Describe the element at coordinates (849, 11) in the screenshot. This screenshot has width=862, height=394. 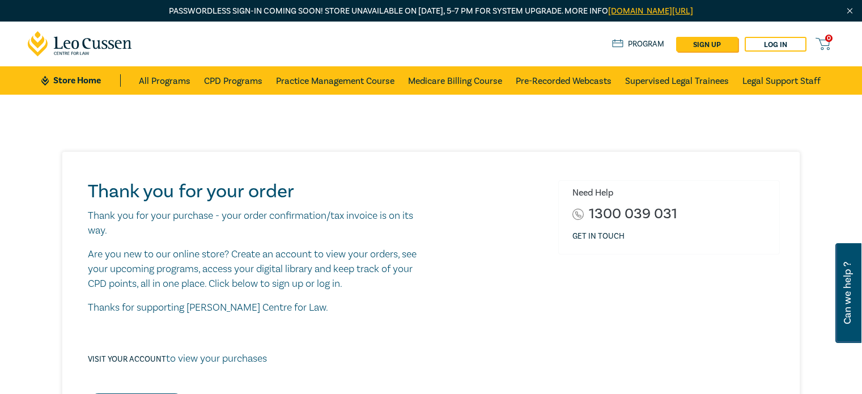
I see `img: Close` at that location.